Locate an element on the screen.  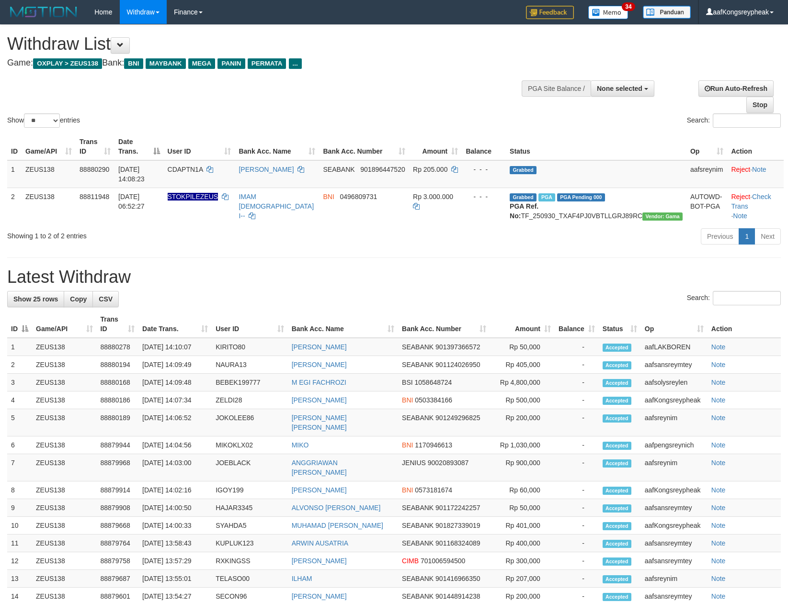
td: aafpengsreynich is located at coordinates (674, 445).